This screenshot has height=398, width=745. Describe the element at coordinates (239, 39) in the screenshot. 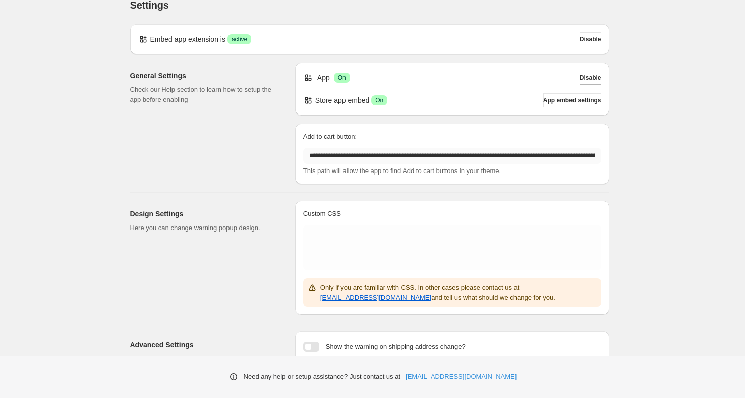

I see `span: active` at that location.